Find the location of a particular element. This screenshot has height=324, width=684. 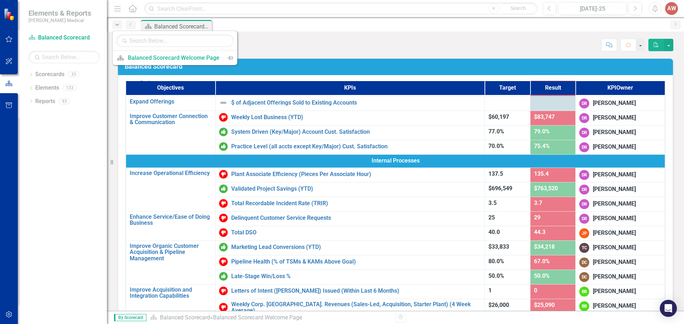

a: Elements is located at coordinates (47, 88).